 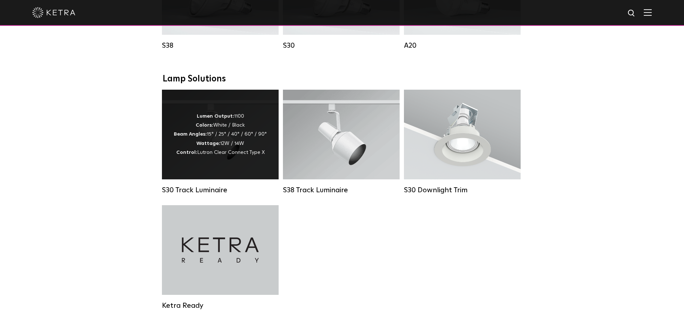 What do you see at coordinates (187, 153) in the screenshot?
I see `strong: Control:` at bounding box center [187, 153].